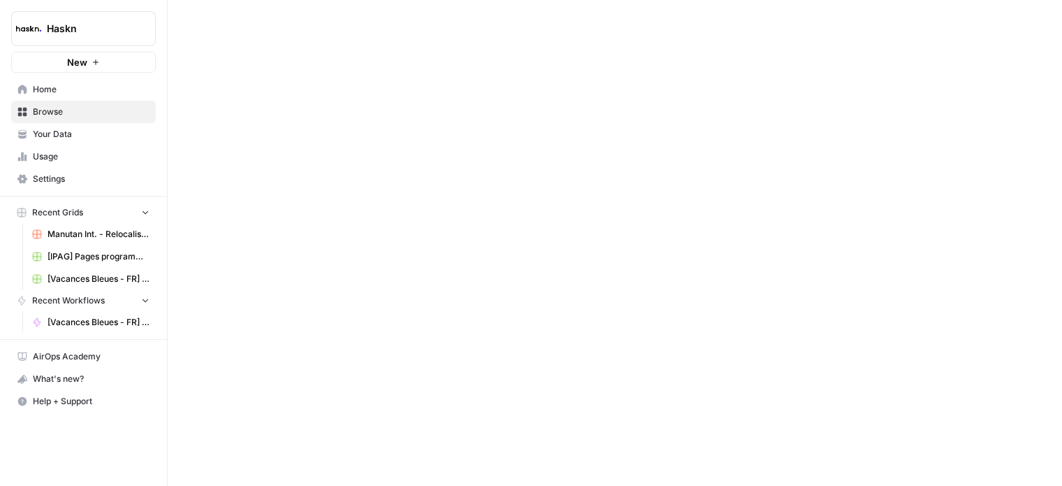 The width and height of the screenshot is (1062, 486). Describe the element at coordinates (83, 134) in the screenshot. I see `a: Your Data` at that location.